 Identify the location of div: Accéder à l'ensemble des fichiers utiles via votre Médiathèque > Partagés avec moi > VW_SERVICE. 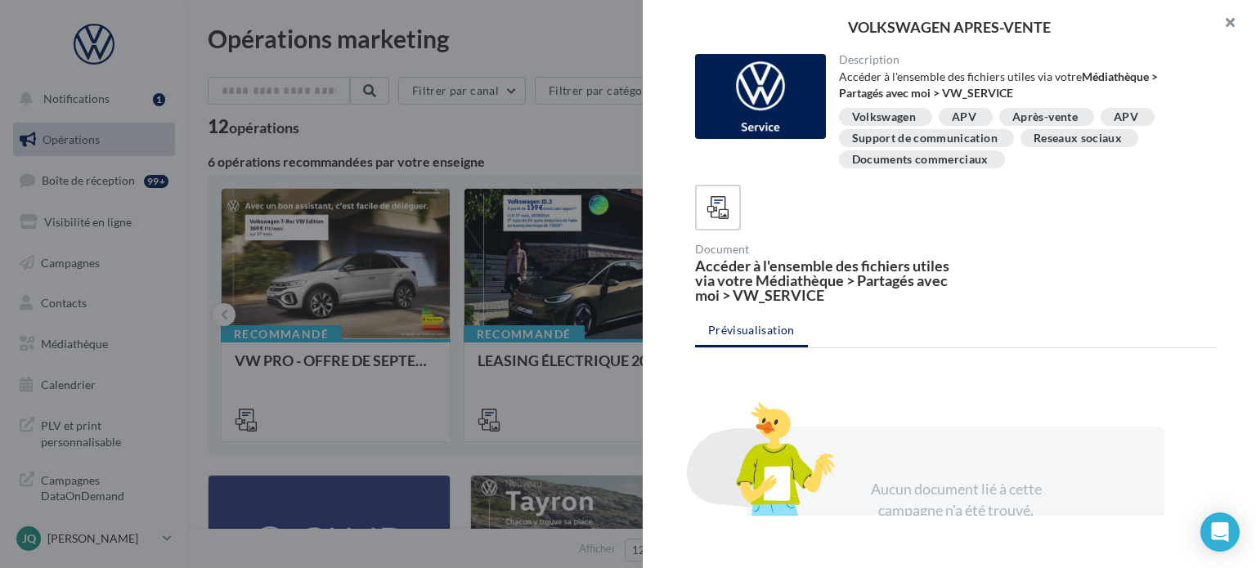
(822, 280).